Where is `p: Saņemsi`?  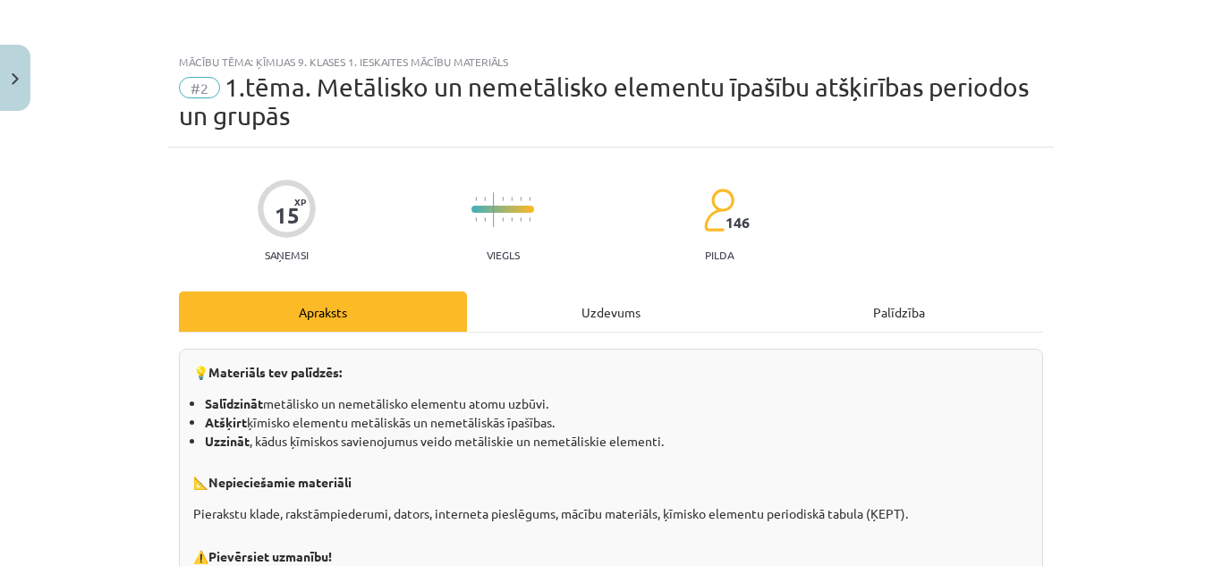 p: Saņemsi is located at coordinates (286, 255).